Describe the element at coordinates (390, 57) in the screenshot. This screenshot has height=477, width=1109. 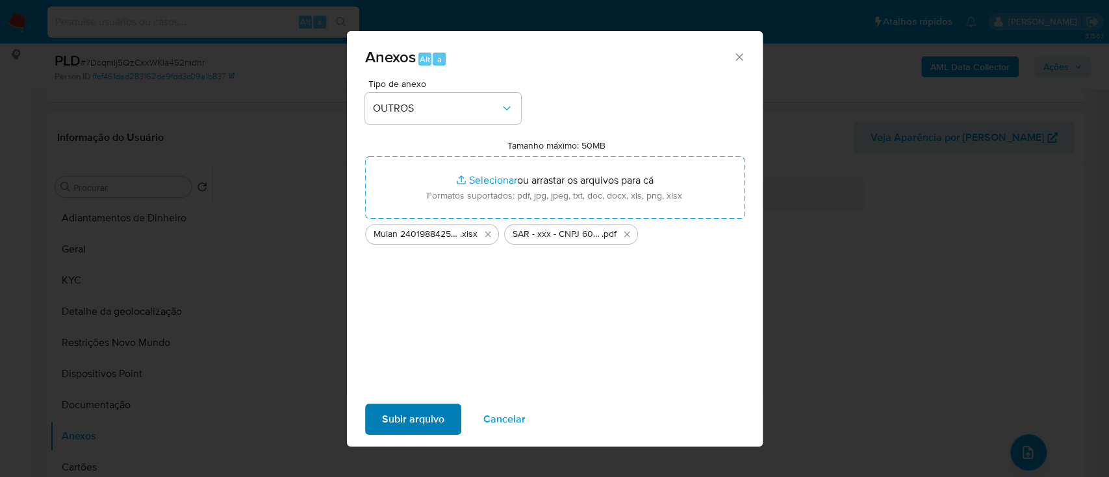
I see `span: Anexos` at that location.